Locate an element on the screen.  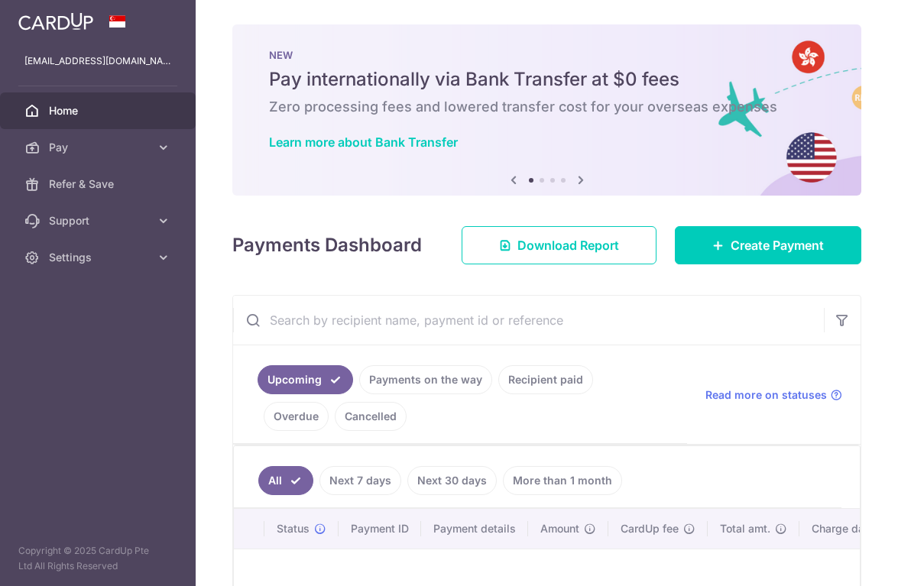
span: Home is located at coordinates (99, 111).